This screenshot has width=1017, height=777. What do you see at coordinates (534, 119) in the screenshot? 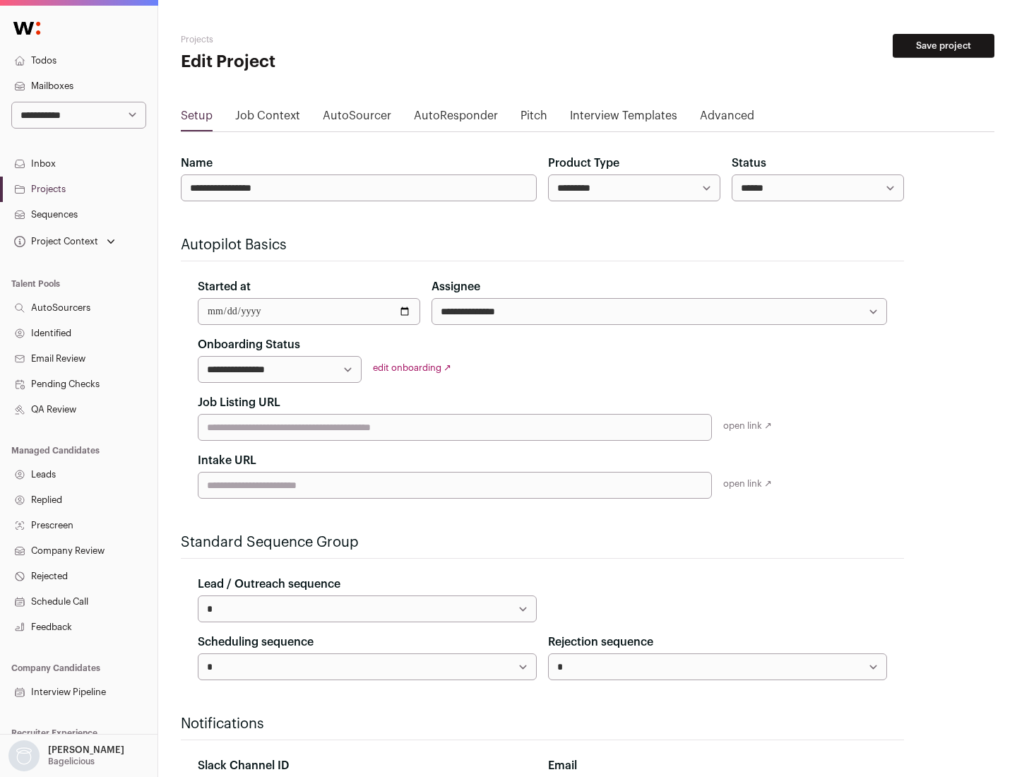
I see `a: Pitch` at bounding box center [534, 119].